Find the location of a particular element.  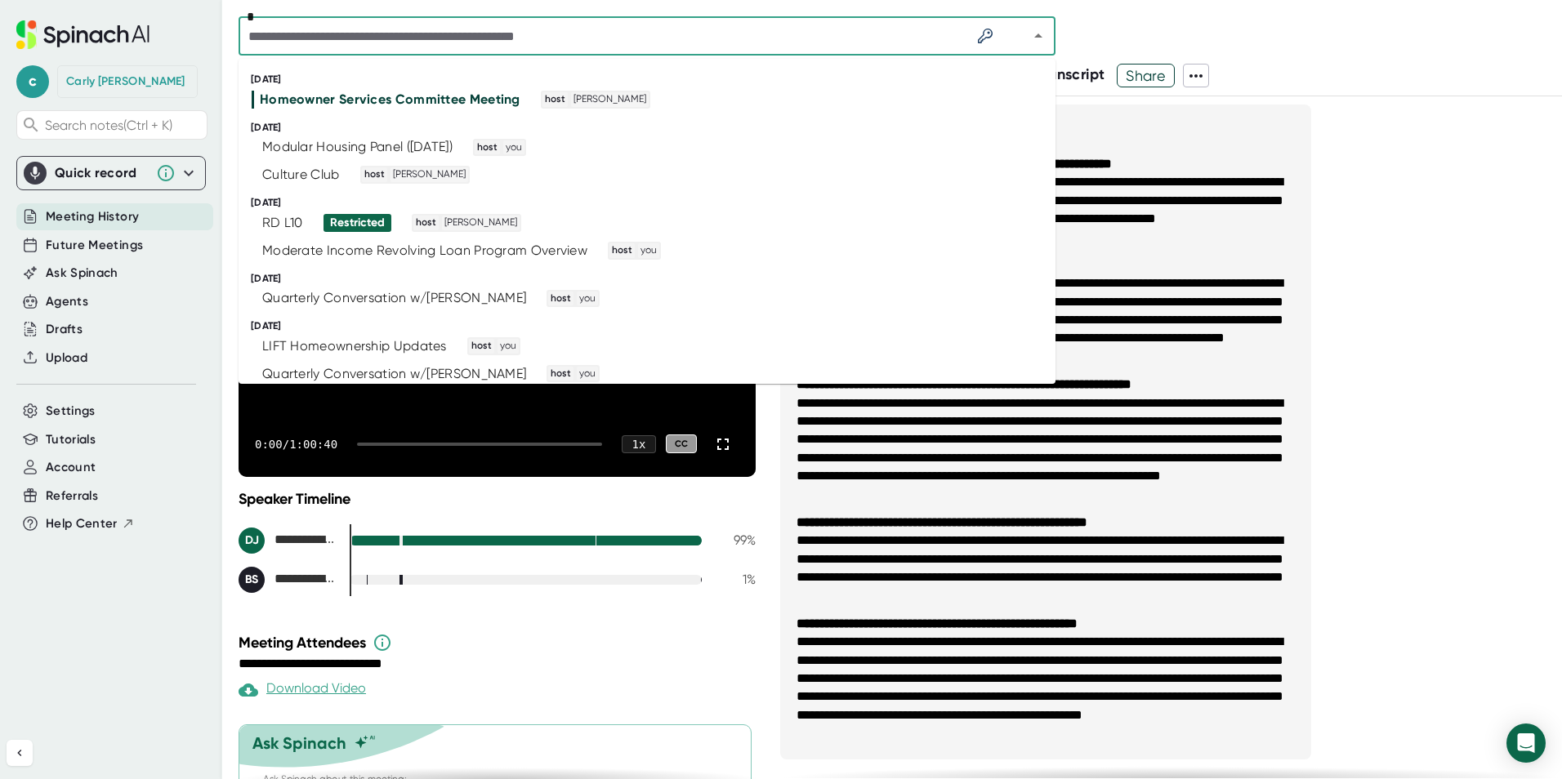

span: Account is located at coordinates (70, 467).